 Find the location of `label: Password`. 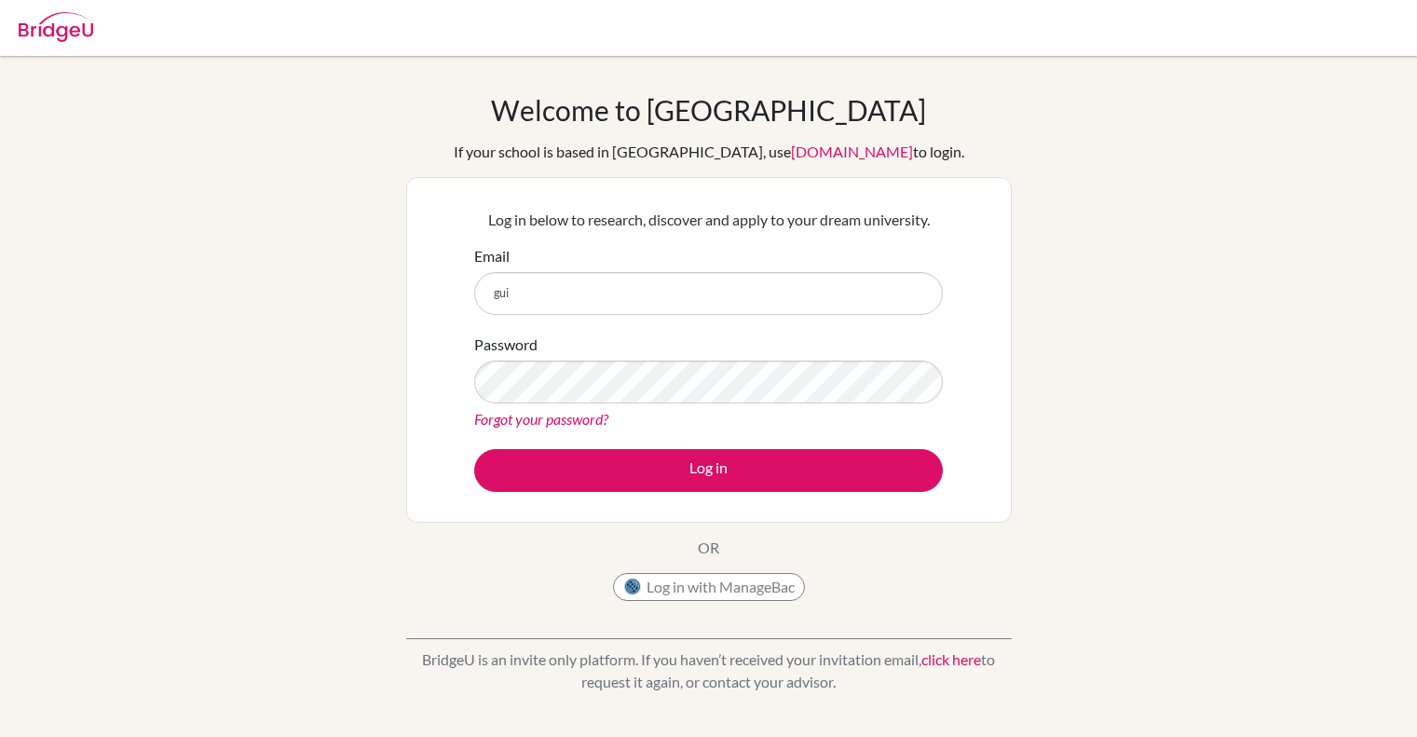

label: Password is located at coordinates (506, 345).